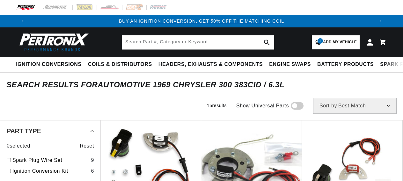 This screenshot has height=181, width=403. I want to click on span: Ignition Conversions, so click(49, 64).